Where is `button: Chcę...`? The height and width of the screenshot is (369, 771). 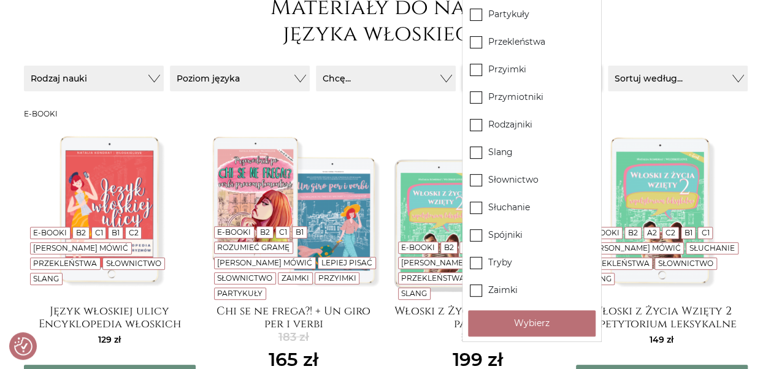 button: Chcę... is located at coordinates (386, 79).